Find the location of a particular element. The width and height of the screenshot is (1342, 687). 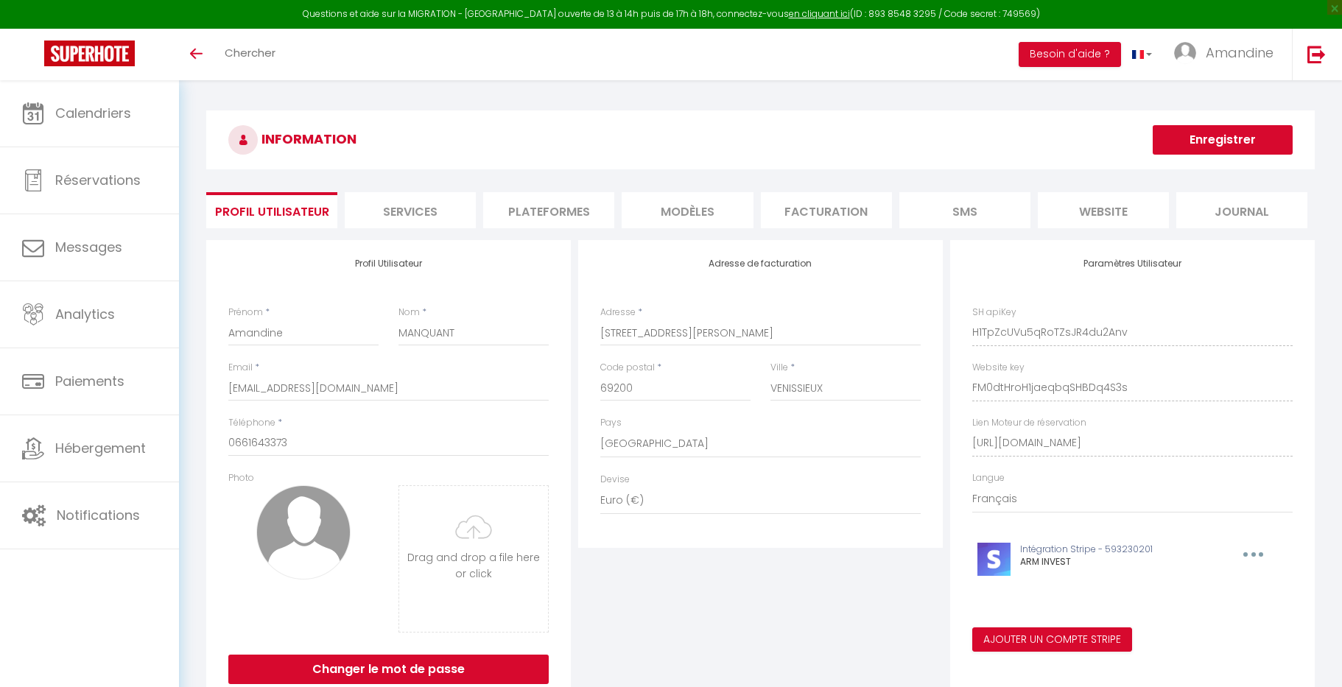

li: website is located at coordinates (1103, 210).